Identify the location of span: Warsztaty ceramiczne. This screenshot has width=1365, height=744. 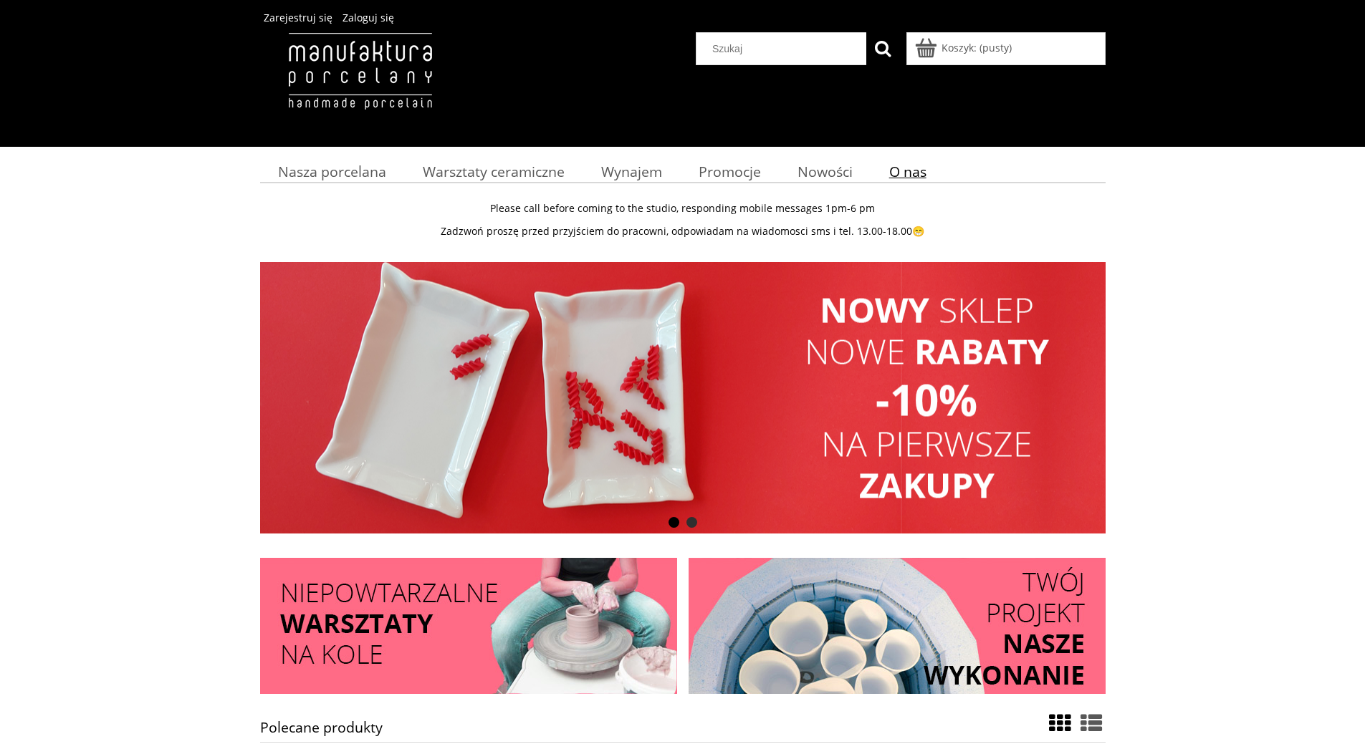
(494, 171).